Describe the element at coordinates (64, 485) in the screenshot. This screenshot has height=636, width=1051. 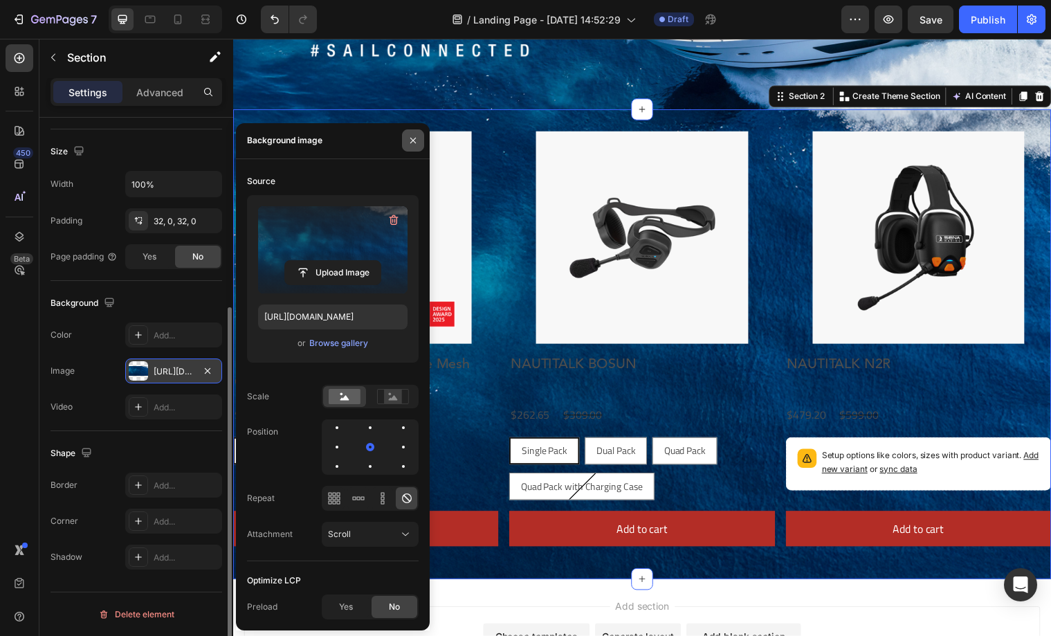
I see `div: Border` at that location.